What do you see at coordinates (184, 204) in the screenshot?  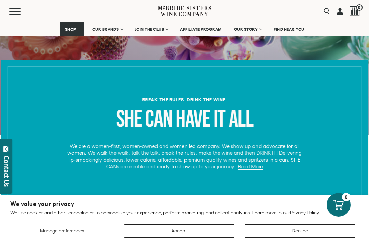 I see `h2: We value your privacy` at bounding box center [184, 204].